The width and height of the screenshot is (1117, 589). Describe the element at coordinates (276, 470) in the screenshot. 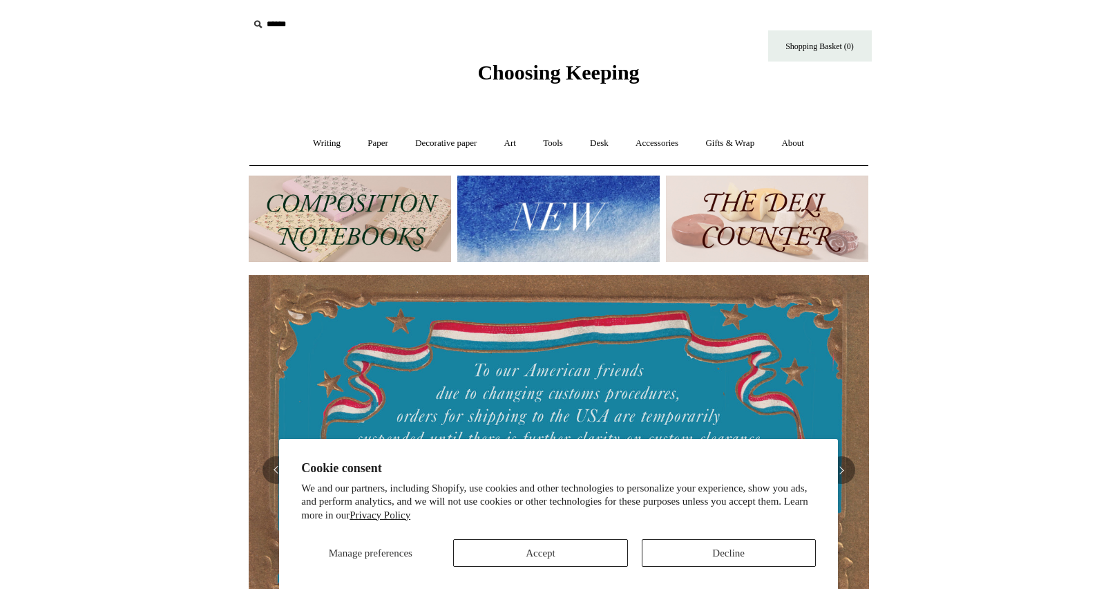

I see `button: Previous` at that location.